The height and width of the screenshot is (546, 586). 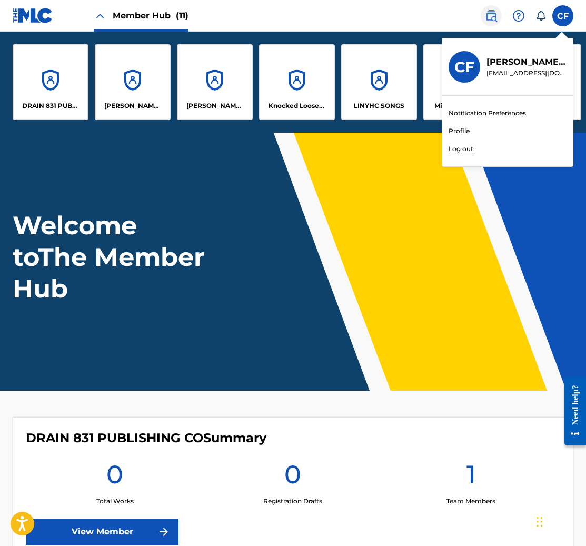 What do you see at coordinates (471, 477) in the screenshot?
I see `h1: 1` at bounding box center [471, 477].